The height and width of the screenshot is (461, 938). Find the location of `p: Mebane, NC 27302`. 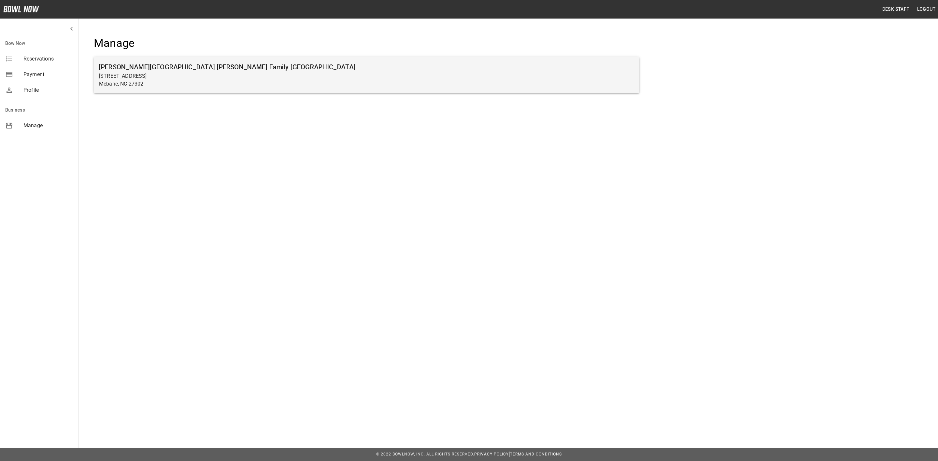

p: Mebane, NC 27302 is located at coordinates (366, 84).